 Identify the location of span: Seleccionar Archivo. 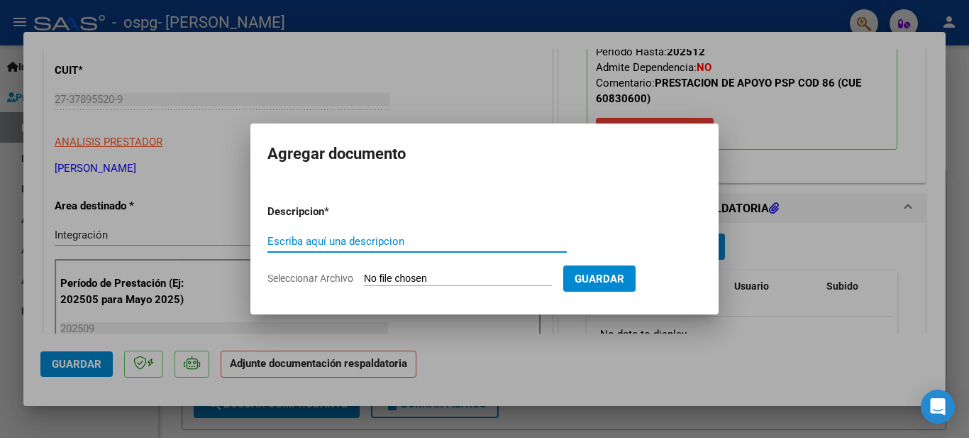
(310, 278).